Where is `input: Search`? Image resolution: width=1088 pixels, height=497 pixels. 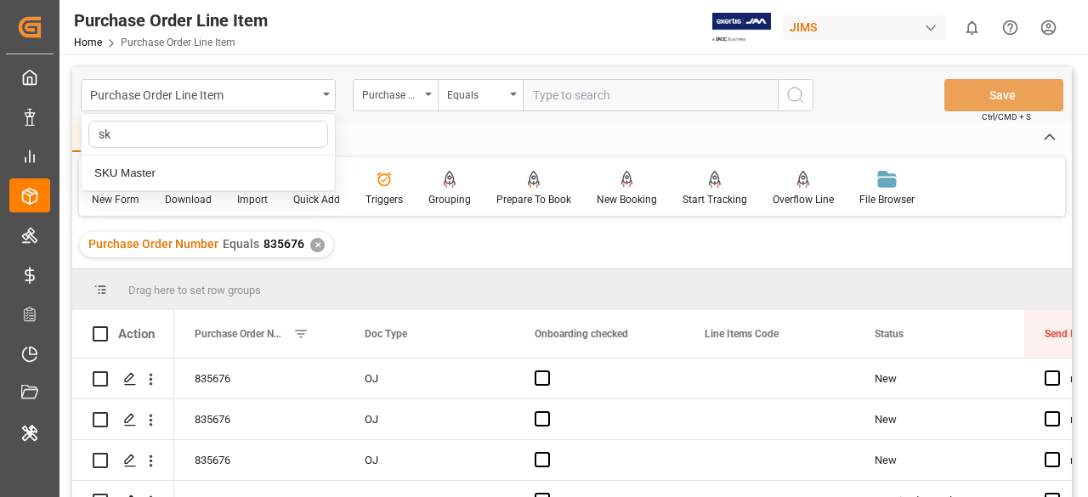 input: Search is located at coordinates (208, 134).